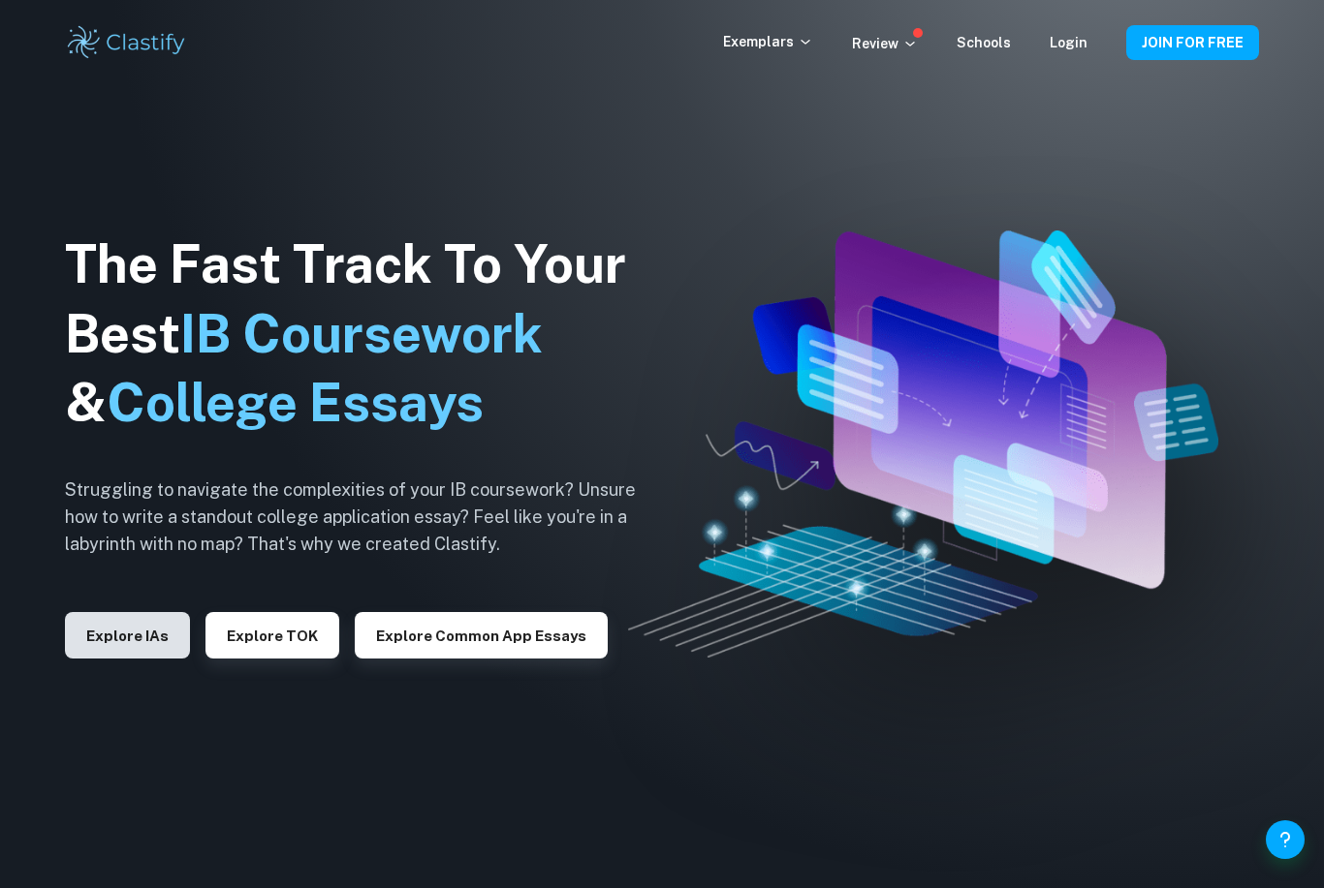 The image size is (1324, 888). What do you see at coordinates (126, 43) in the screenshot?
I see `a: Clastify logo` at bounding box center [126, 43].